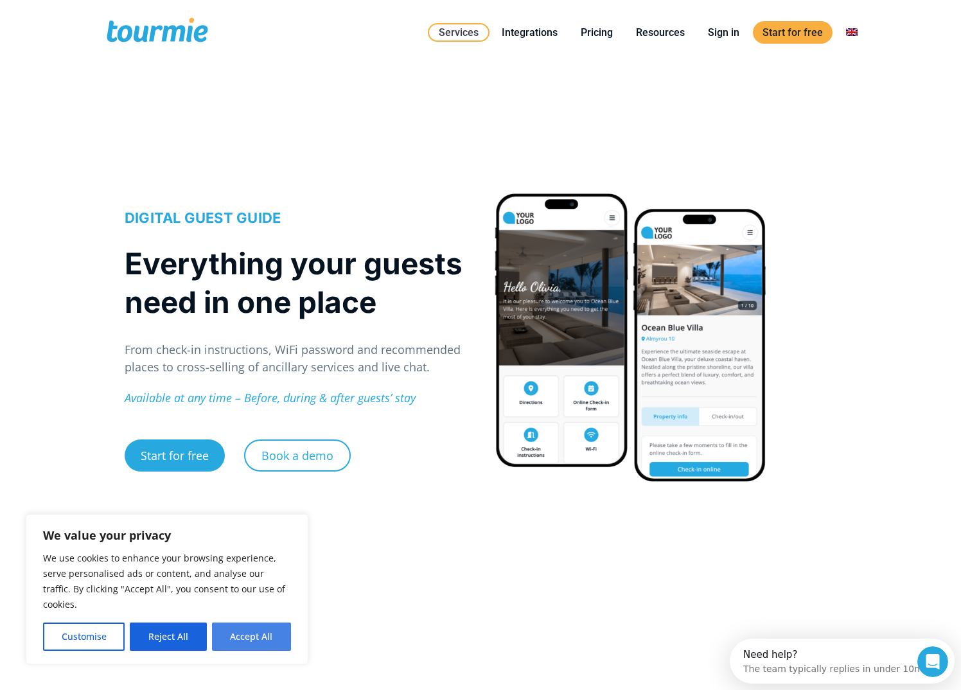 This screenshot has width=961, height=690. I want to click on a: Services, so click(459, 32).